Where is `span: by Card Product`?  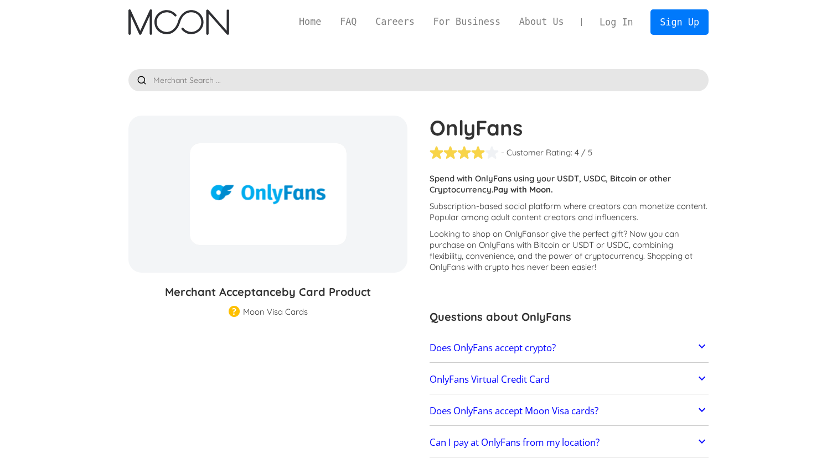 span: by Card Product is located at coordinates (326, 292).